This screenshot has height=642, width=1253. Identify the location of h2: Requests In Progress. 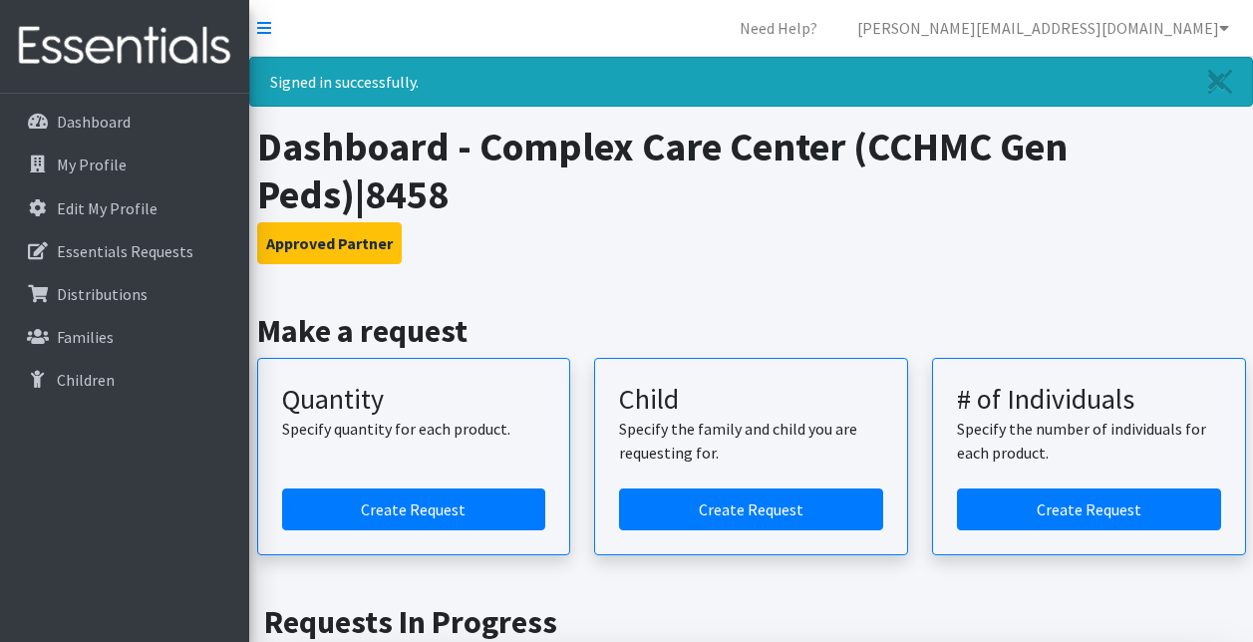
(751, 622).